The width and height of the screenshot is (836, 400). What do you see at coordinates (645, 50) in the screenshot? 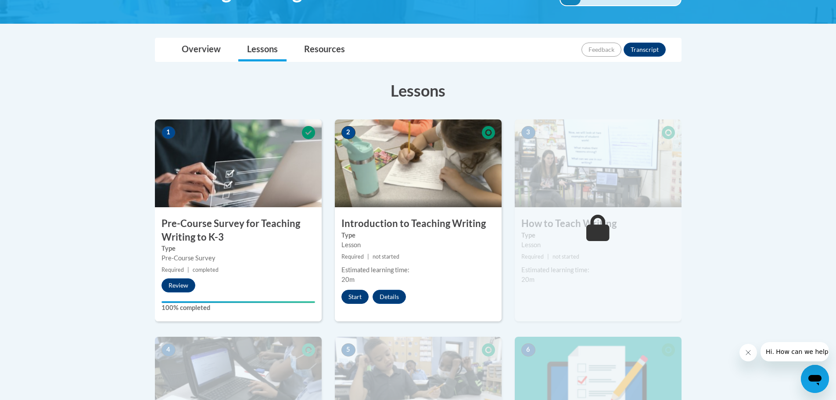
I see `button: Transcript` at bounding box center [645, 50].